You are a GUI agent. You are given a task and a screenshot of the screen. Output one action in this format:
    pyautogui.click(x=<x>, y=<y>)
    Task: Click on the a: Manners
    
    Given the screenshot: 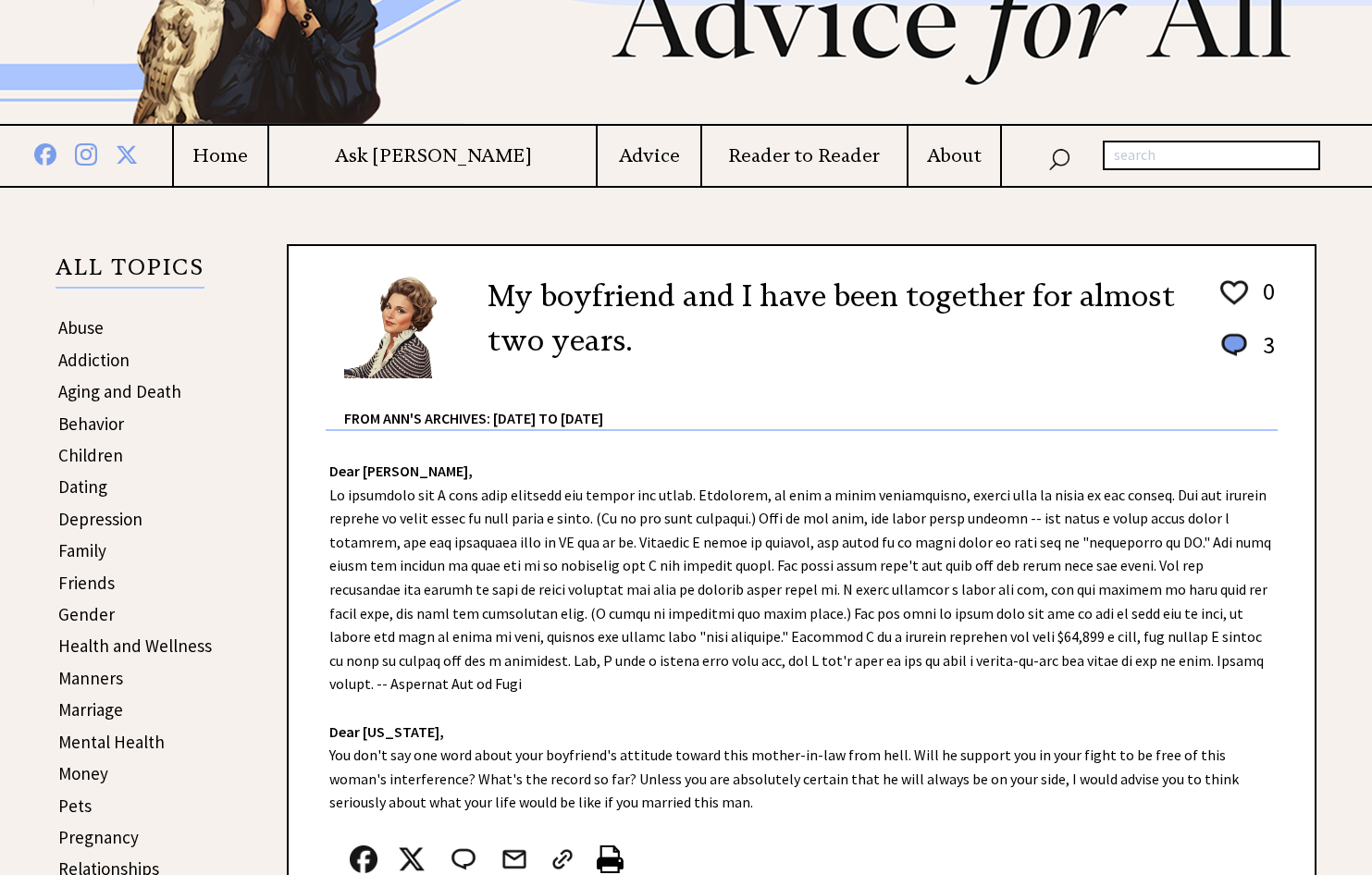 What is the action you would take?
    pyautogui.click(x=91, y=678)
    